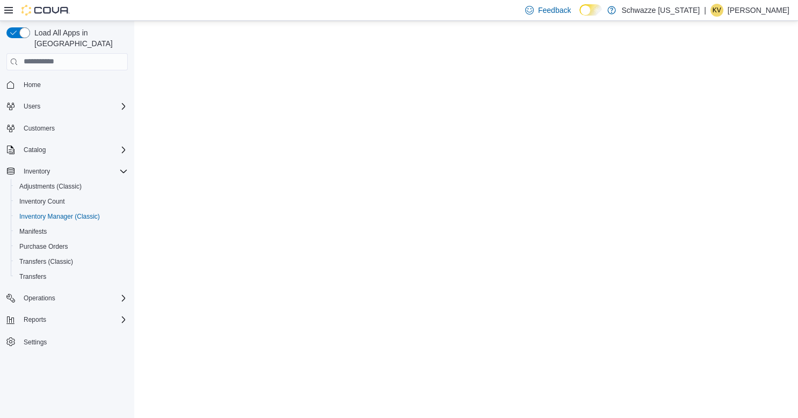  What do you see at coordinates (71, 246) in the screenshot?
I see `button: Purchase Orders` at bounding box center [71, 246].